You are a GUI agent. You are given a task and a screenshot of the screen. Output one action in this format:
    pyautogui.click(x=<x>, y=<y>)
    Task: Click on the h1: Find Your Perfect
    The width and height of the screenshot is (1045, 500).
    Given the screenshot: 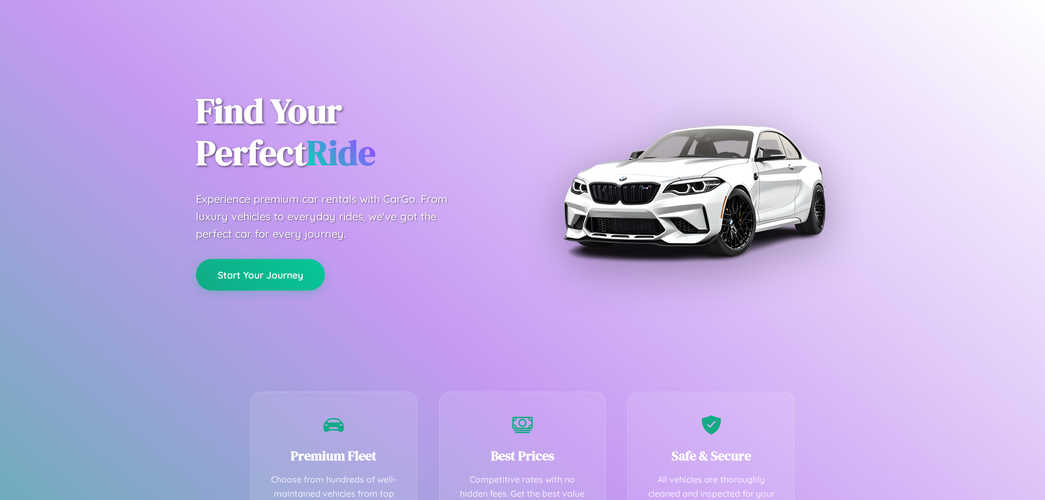 What is the action you would take?
    pyautogui.click(x=351, y=132)
    